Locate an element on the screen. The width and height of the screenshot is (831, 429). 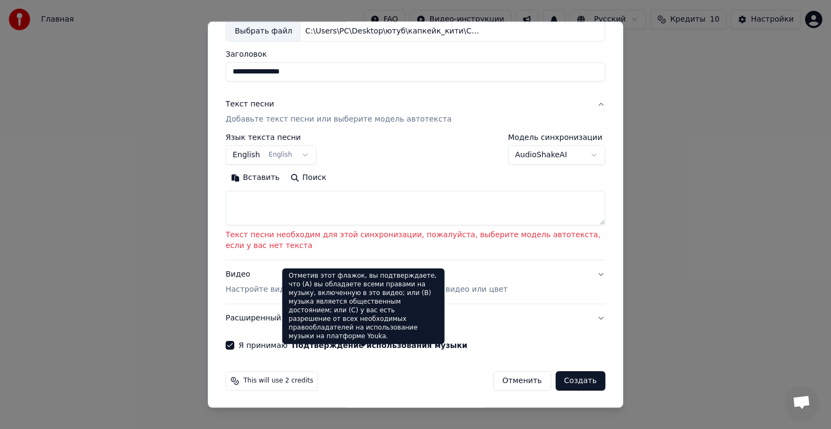
div: Выбрать файл is located at coordinates (263, 31).